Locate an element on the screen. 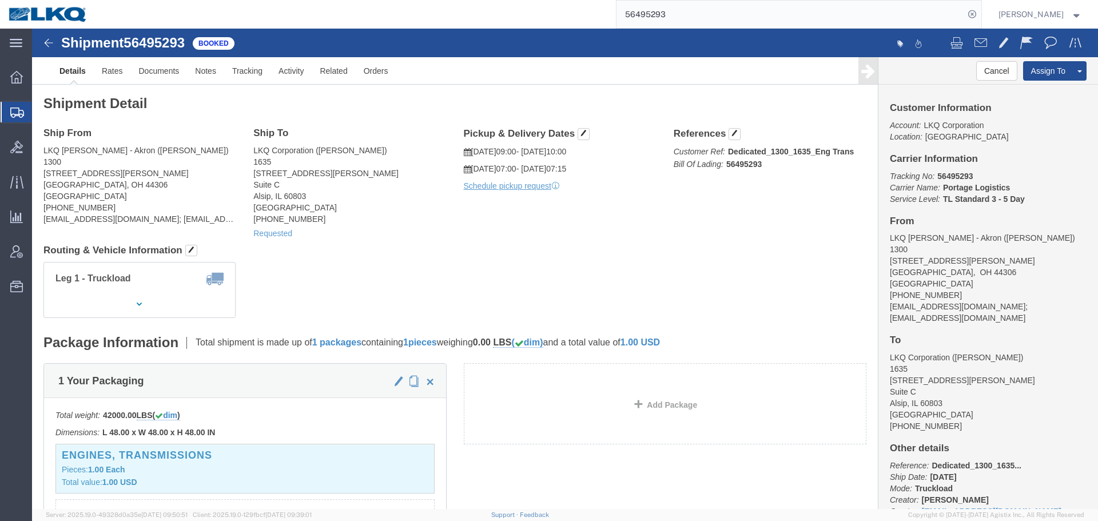 This screenshot has width=1098, height=521. a: Support is located at coordinates (505, 514).